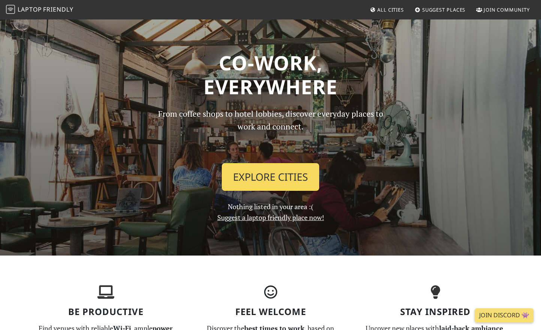  What do you see at coordinates (58, 9) in the screenshot?
I see `span: Friendly` at bounding box center [58, 9].